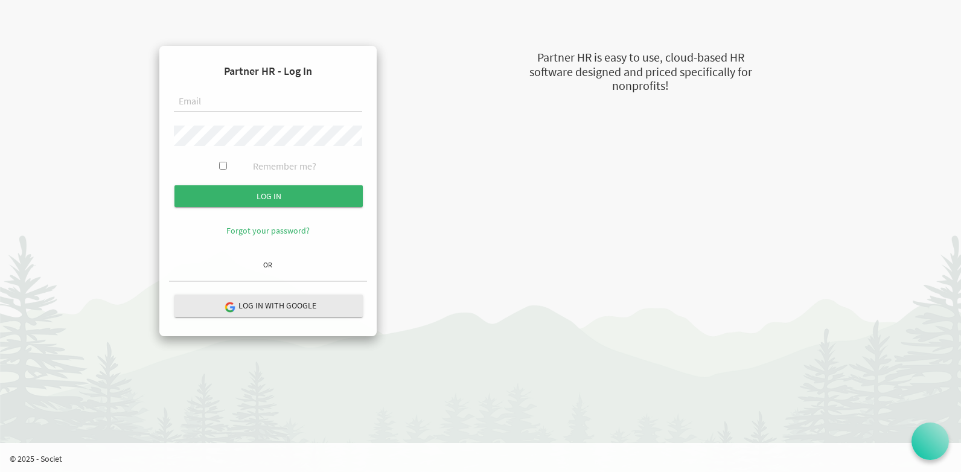  What do you see at coordinates (641, 86) in the screenshot?
I see `div: nonprofits!` at bounding box center [641, 86].